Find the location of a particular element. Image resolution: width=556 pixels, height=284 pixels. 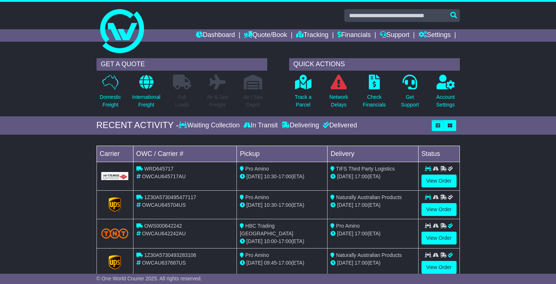

div: In Transit is located at coordinates (261, 125).